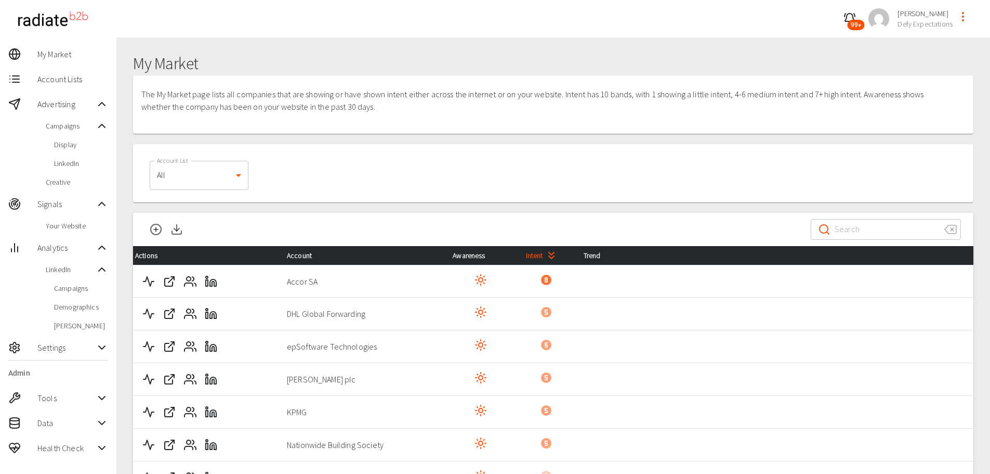 The image size is (990, 474). I want to click on span: Tools, so click(67, 398).